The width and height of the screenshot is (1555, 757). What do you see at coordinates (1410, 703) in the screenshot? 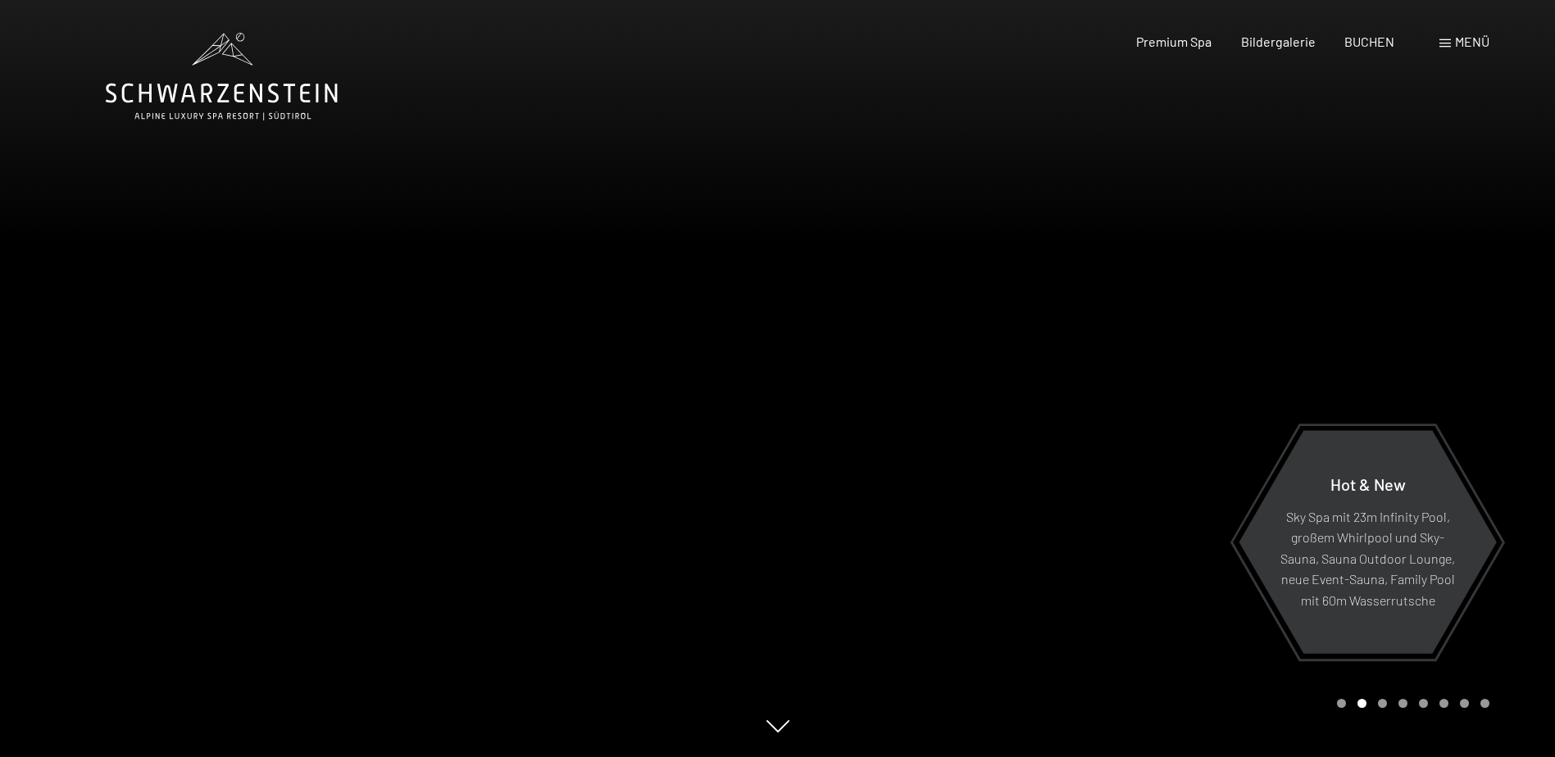
I see `div: Carousel Pagination` at bounding box center [1410, 703].